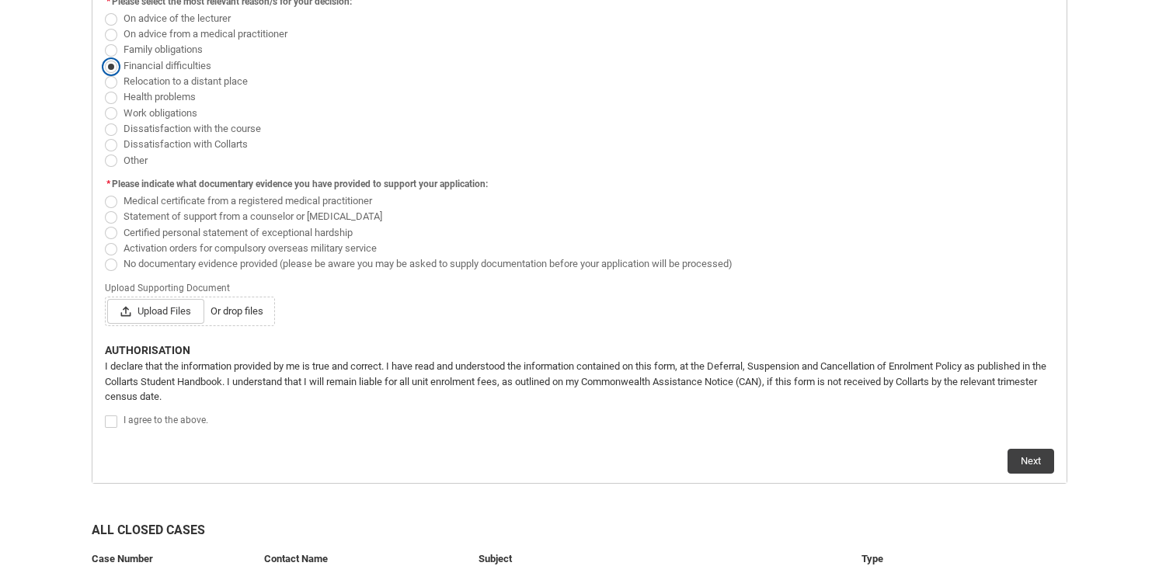 The image size is (1159, 573). What do you see at coordinates (159, 96) in the screenshot?
I see `span: Health problems` at bounding box center [159, 96].